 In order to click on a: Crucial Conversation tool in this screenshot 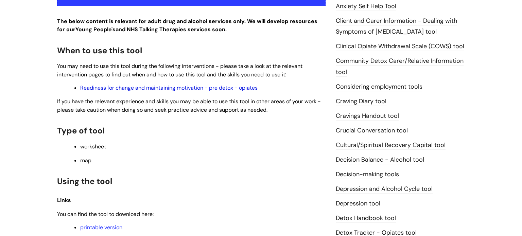, I will do `click(372, 131)`.